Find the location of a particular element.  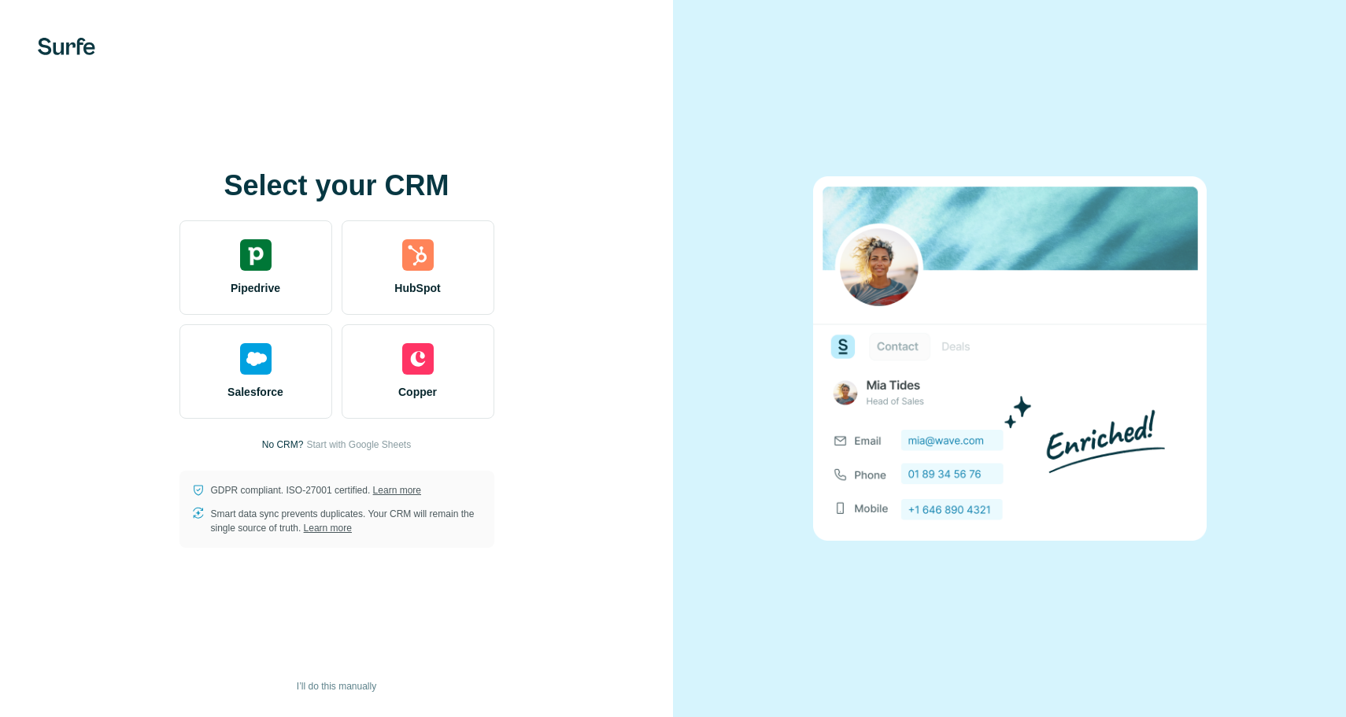

img: copper's logo is located at coordinates (418, 359).